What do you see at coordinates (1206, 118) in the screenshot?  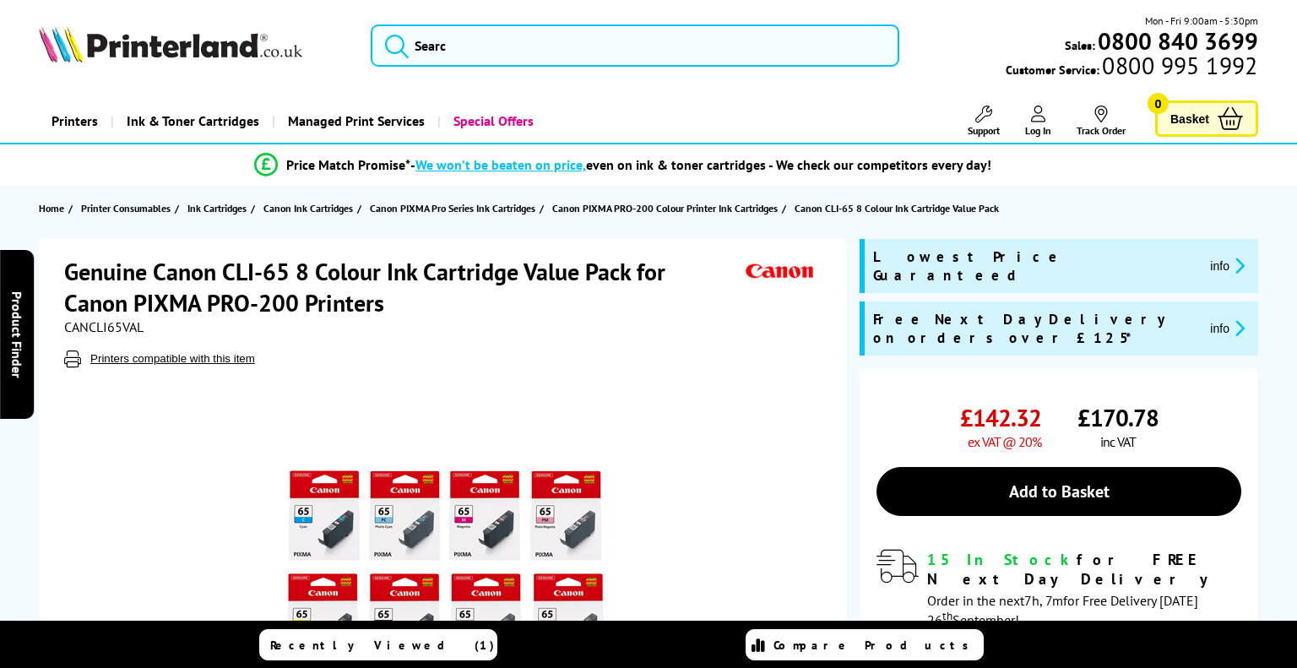 I see `a: Basket 0` at bounding box center [1206, 118].